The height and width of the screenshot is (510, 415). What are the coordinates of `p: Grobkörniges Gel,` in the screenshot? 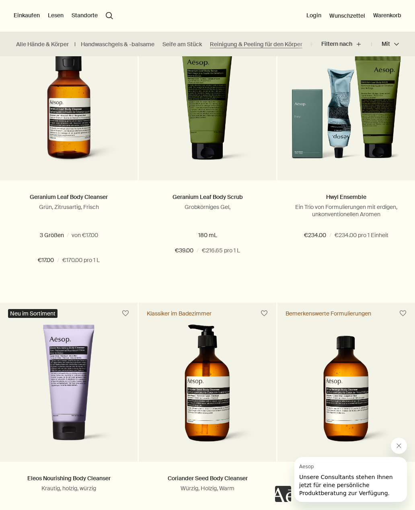 It's located at (207, 207).